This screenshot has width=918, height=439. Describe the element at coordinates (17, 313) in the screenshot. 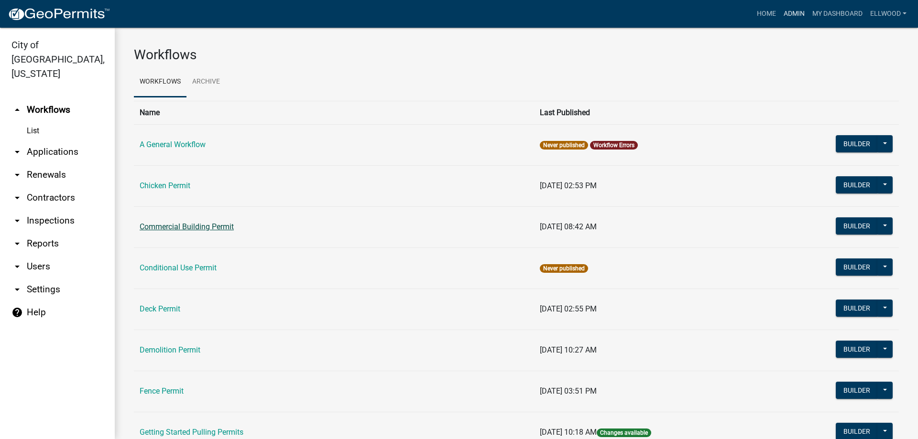

I see `i: help` at that location.